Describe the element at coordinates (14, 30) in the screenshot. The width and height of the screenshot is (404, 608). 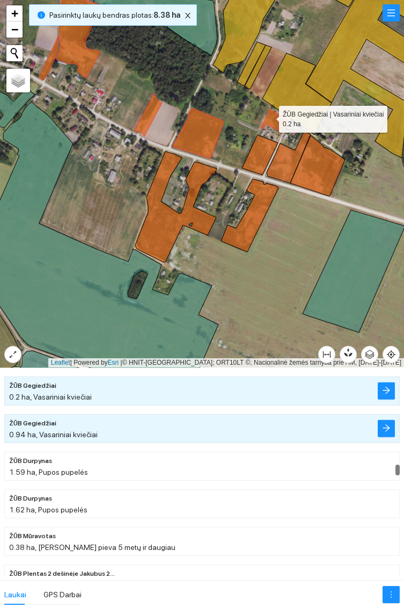
I see `a: Zoom out` at that location.